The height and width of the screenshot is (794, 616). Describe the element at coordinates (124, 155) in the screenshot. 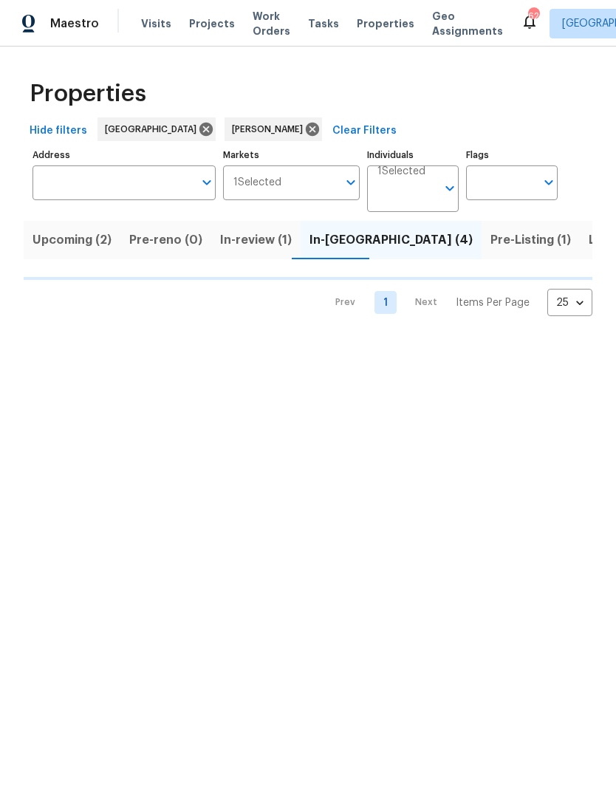

I see `label: Address` at that location.